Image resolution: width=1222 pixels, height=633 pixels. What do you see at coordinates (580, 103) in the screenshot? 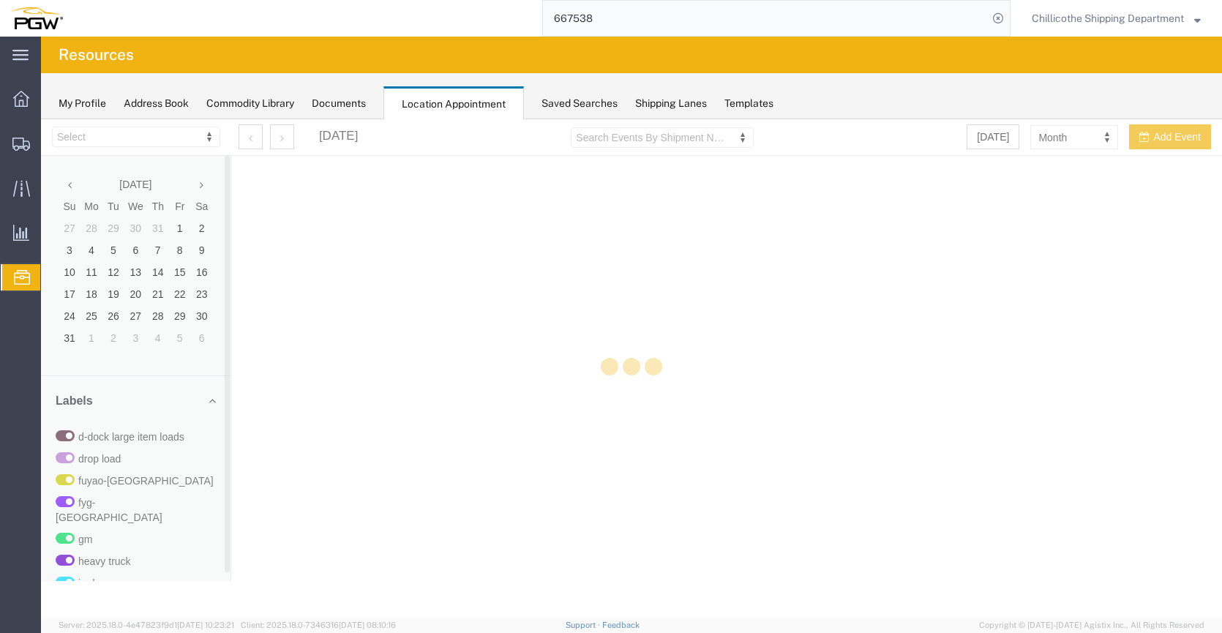
I see `div: Saved Searches` at bounding box center [580, 103].